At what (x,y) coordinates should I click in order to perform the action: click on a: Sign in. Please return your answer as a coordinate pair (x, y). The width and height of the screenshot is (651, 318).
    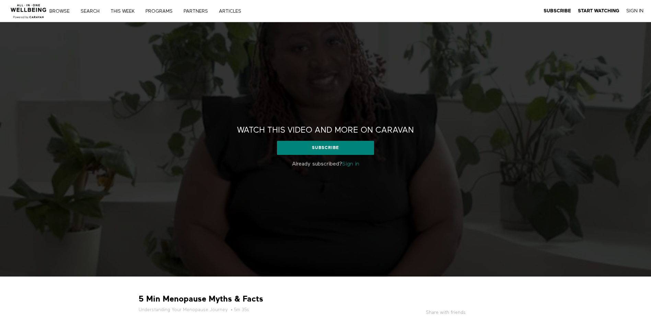
    Looking at the image, I should click on (351, 164).